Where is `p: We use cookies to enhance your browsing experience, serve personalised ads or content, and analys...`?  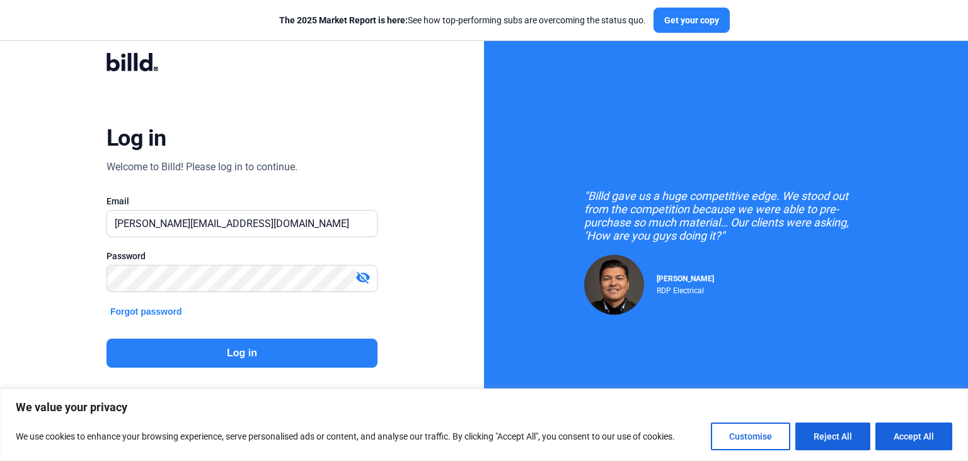 p: We use cookies to enhance your browsing experience, serve personalised ads or content, and analys... is located at coordinates (345, 436).